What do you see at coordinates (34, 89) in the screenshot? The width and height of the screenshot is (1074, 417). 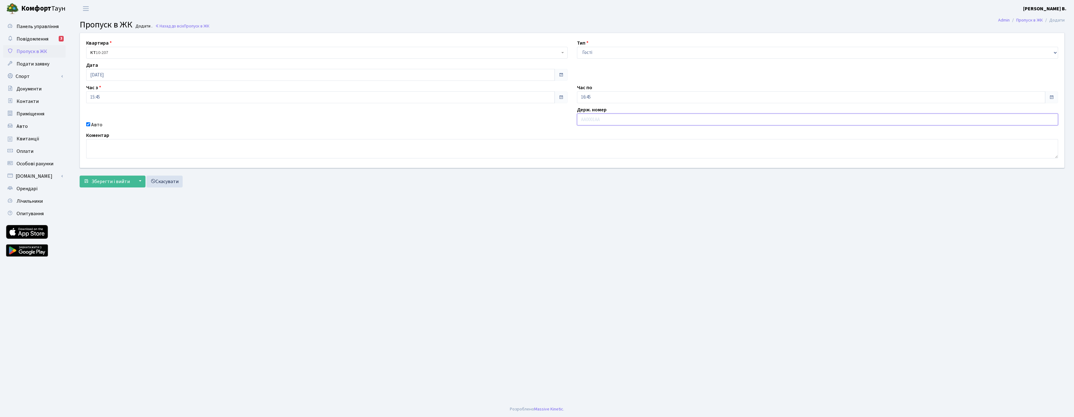 I see `a: Документи` at bounding box center [34, 89].